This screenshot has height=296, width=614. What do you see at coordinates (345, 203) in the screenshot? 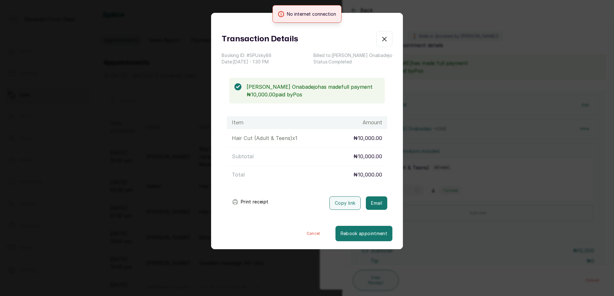
I see `button: Copy link` at bounding box center [345, 203].